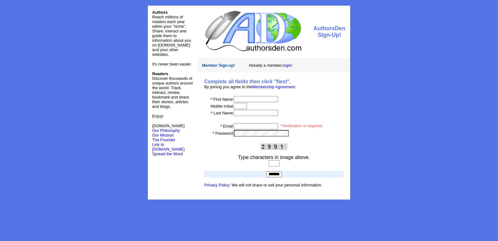 The image size is (498, 241). Describe the element at coordinates (164, 140) in the screenshot. I see `a: The Founder` at that location.